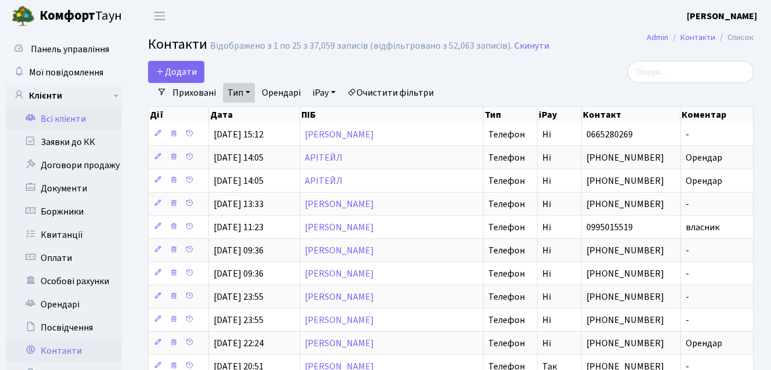  What do you see at coordinates (178, 44) in the screenshot?
I see `span: Контакти` at bounding box center [178, 44].